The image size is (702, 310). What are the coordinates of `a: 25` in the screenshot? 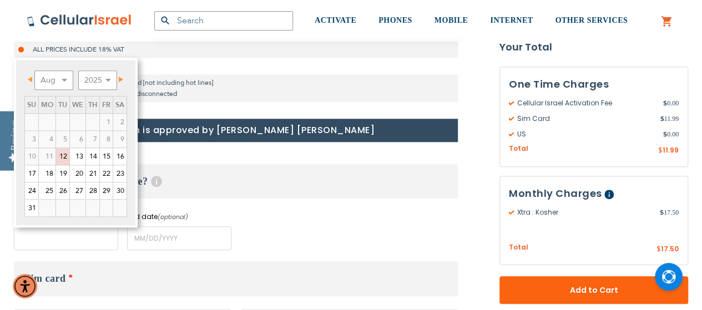 It's located at (47, 191).